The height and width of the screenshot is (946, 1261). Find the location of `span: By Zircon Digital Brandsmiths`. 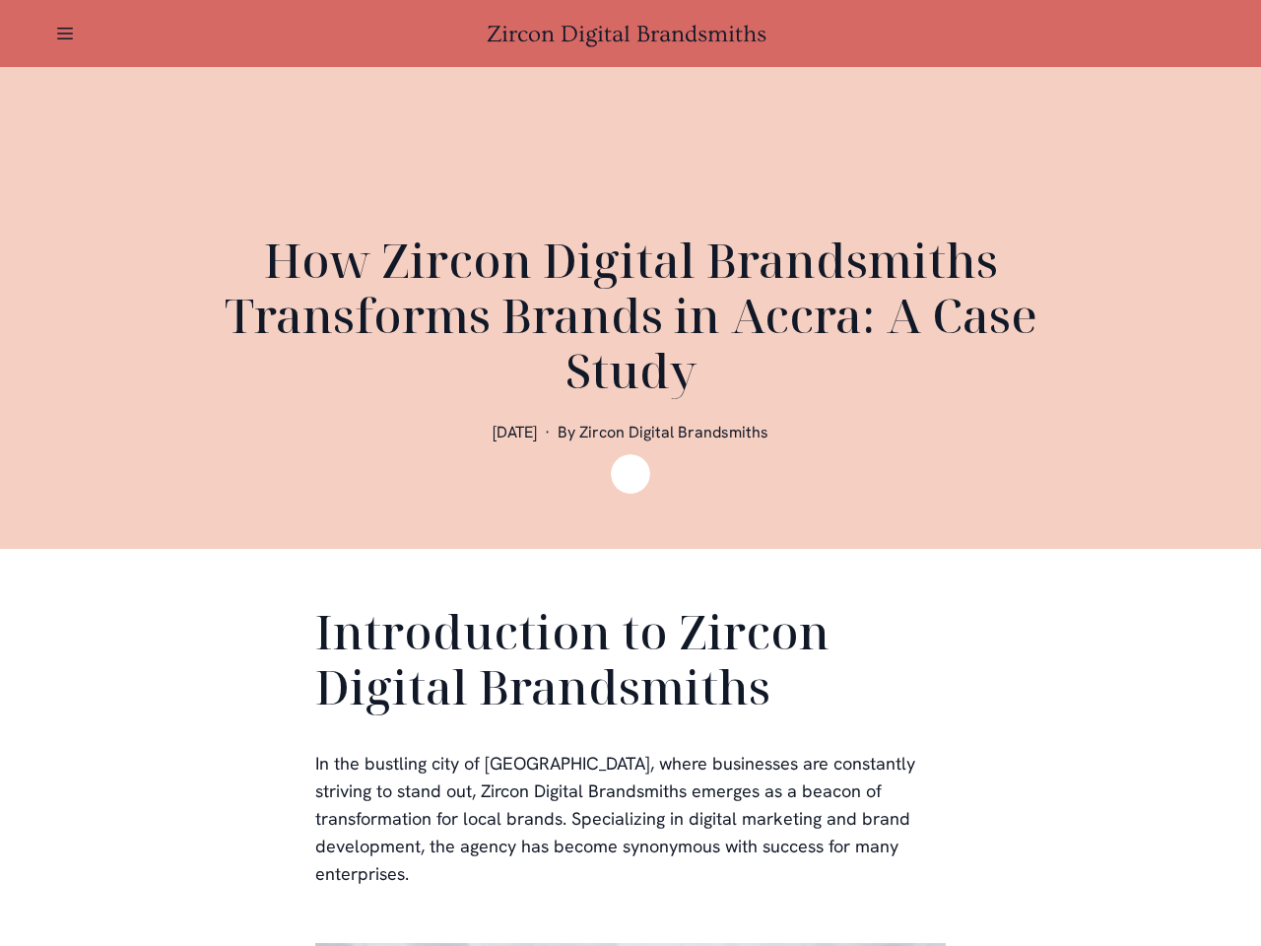

span: By Zircon Digital Brandsmiths is located at coordinates (663, 432).